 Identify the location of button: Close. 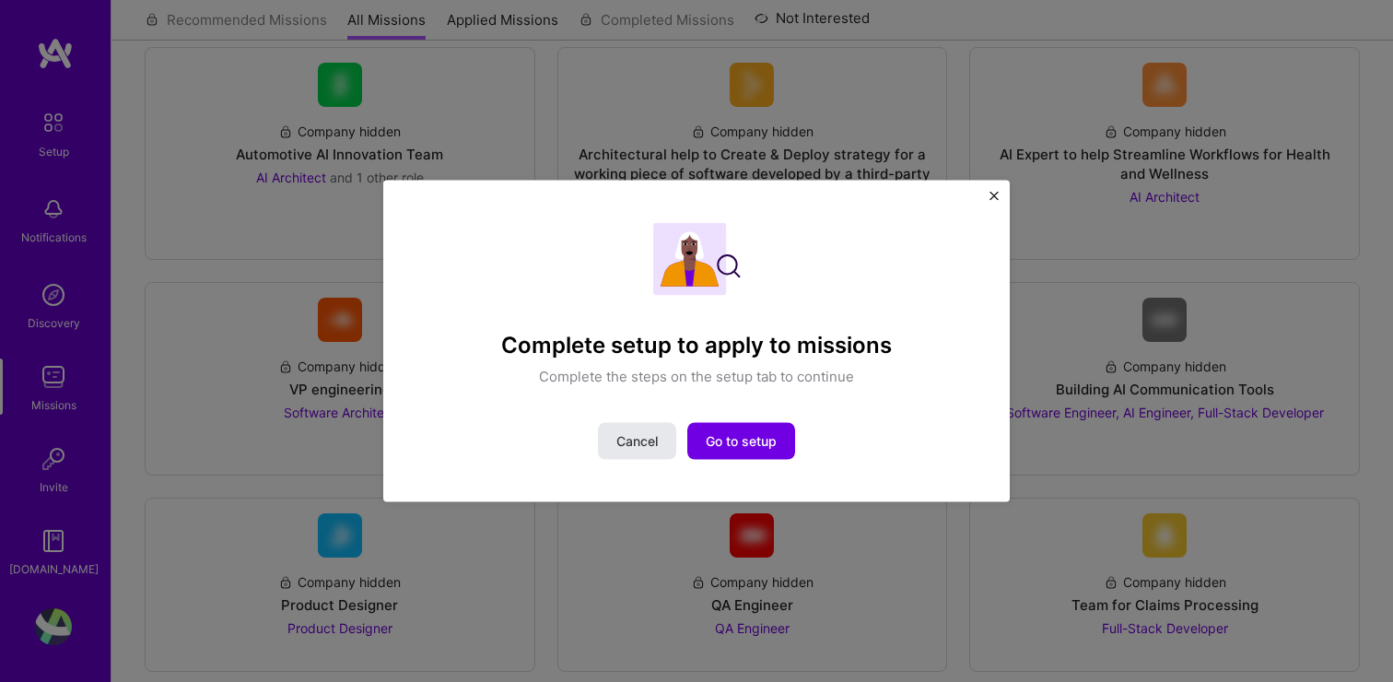
(994, 201).